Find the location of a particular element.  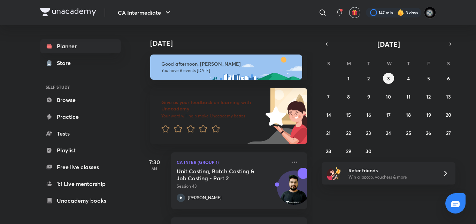

button: September 22, 2025 is located at coordinates (349, 133).